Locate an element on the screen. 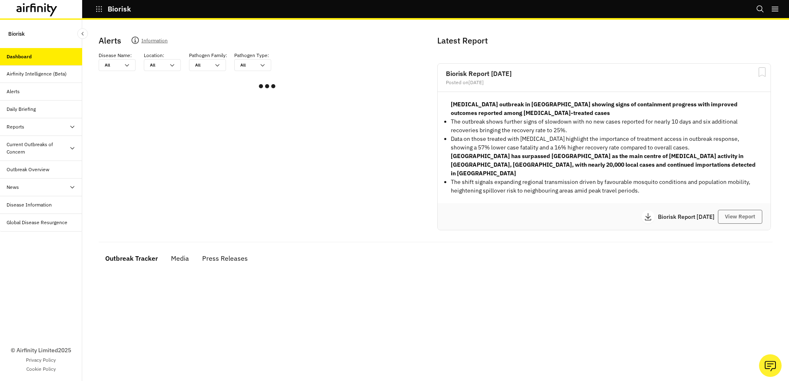 Image resolution: width=789 pixels, height=381 pixels. p: Pathogen Type : is located at coordinates (251, 55).